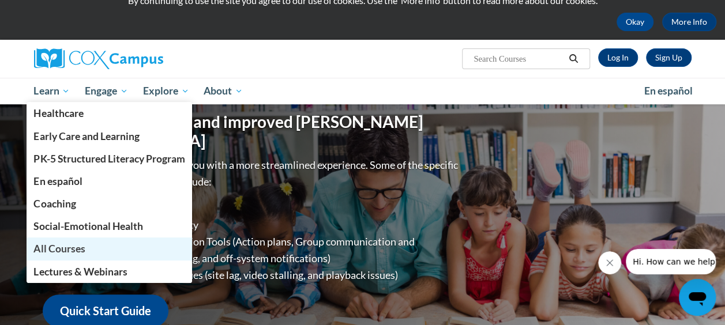 This screenshot has height=325, width=725. What do you see at coordinates (518, 59) in the screenshot?
I see `input: Search Courses` at bounding box center [518, 59].